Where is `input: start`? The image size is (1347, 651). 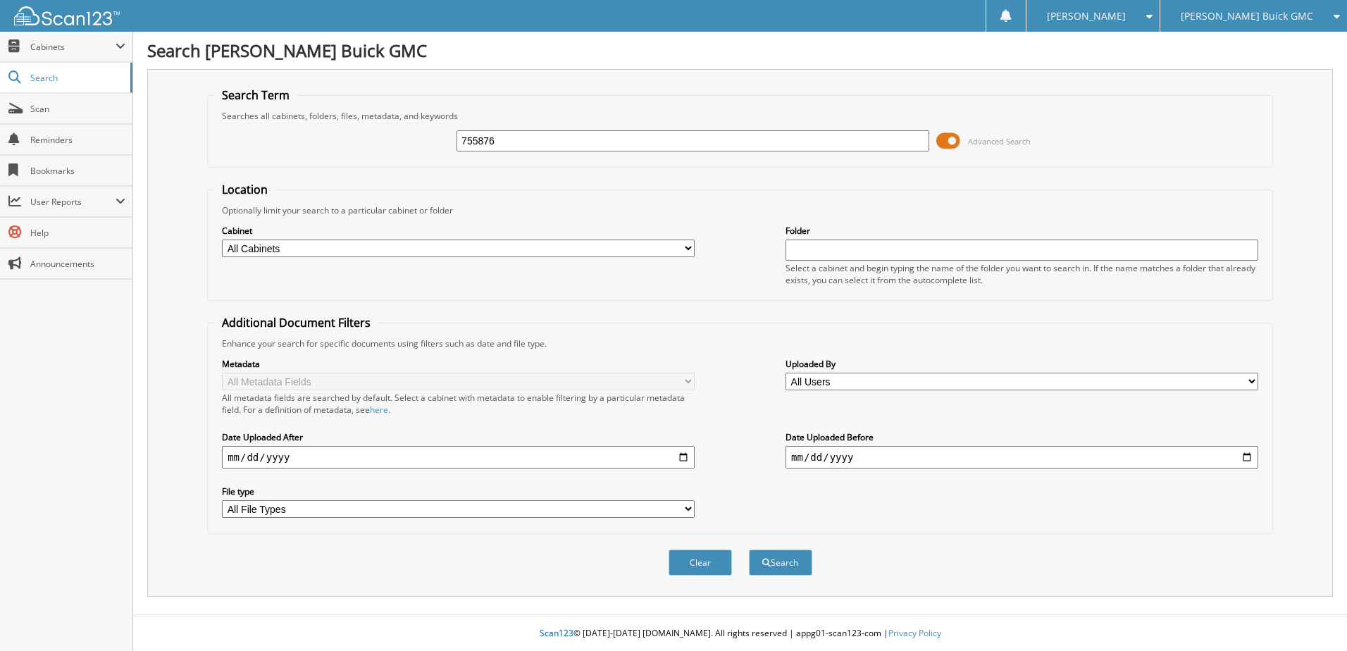
input: start is located at coordinates (458, 457).